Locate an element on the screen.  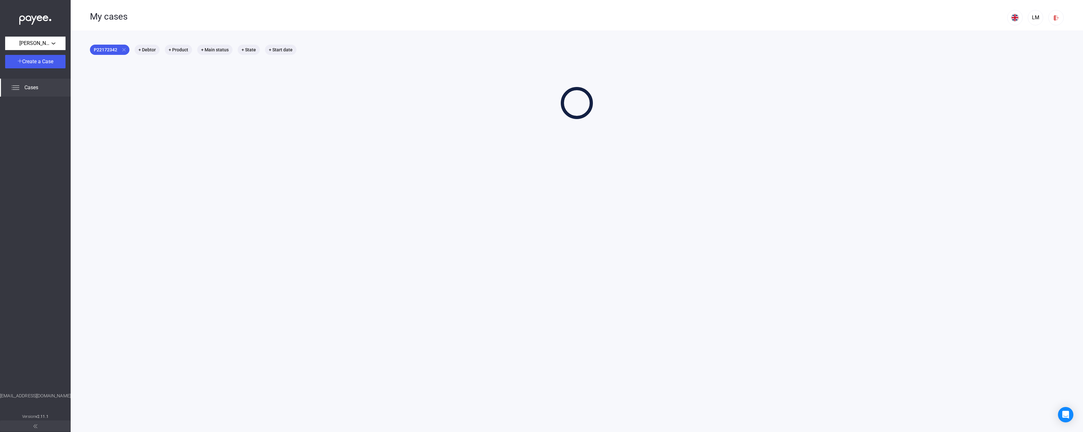
button: logout-red is located at coordinates (1056, 18).